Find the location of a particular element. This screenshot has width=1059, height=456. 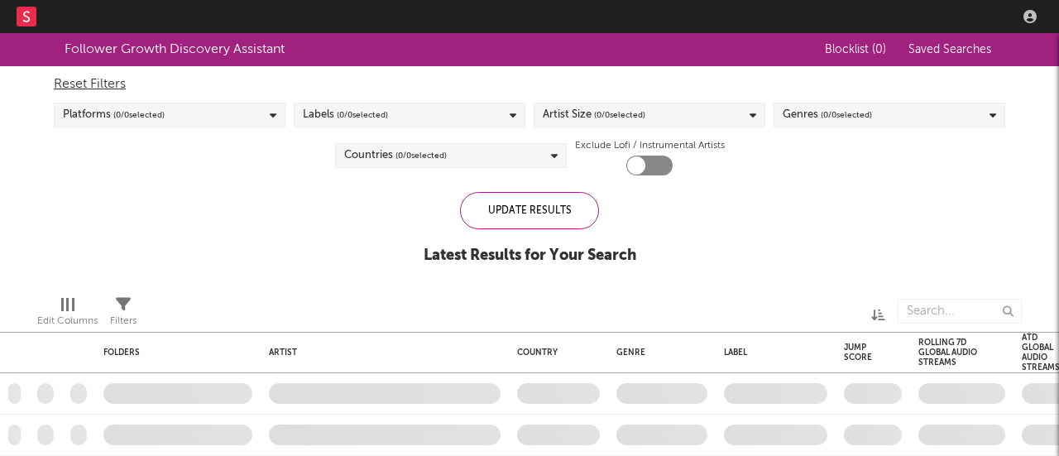

div: Artist Size is located at coordinates (594, 115).